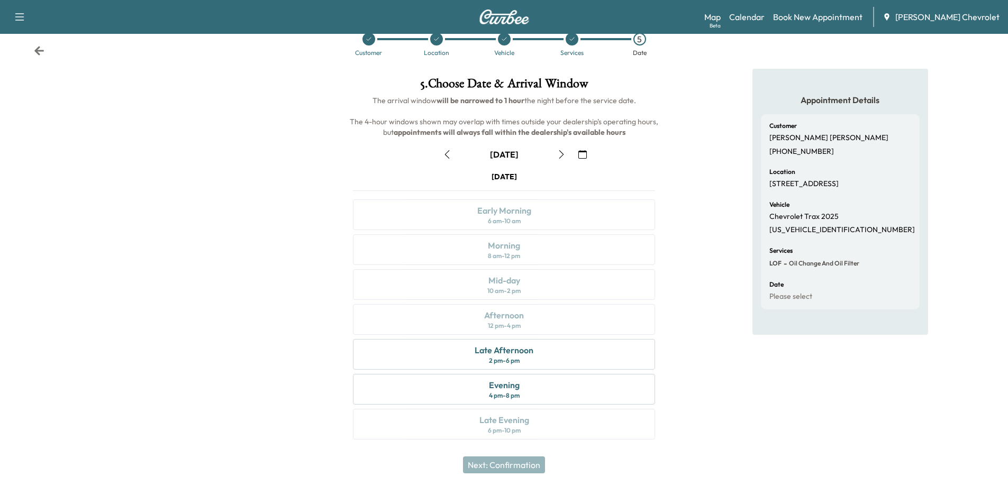 The image size is (1008, 486). What do you see at coordinates (804, 217) in the screenshot?
I see `p: Chevrolet Trax 2025` at bounding box center [804, 217].